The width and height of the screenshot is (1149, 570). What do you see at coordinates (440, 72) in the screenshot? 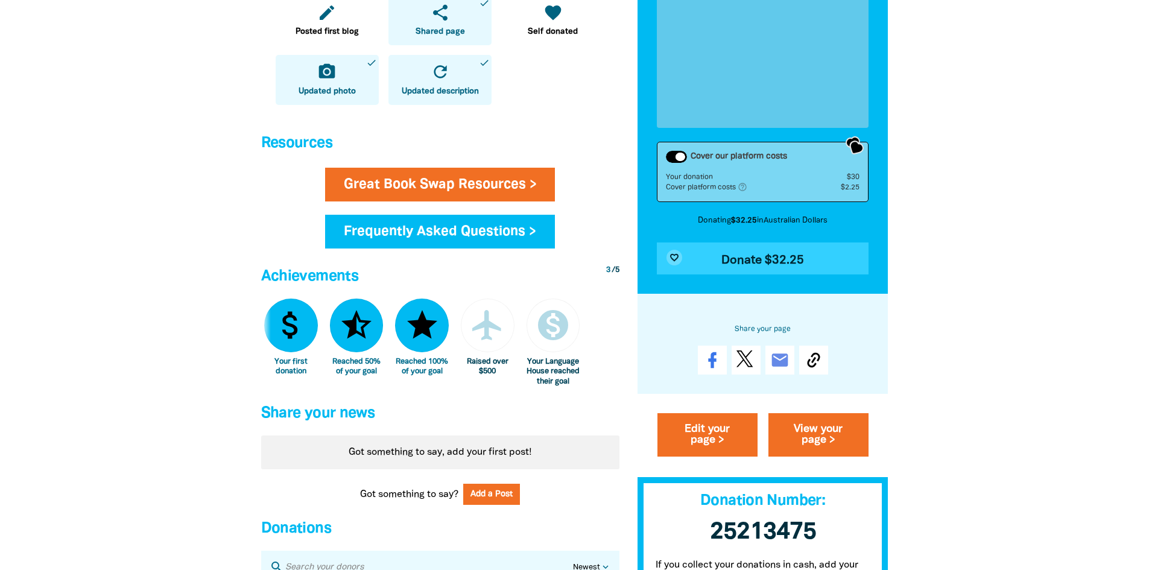
I see `i: refresh` at bounding box center [440, 72].